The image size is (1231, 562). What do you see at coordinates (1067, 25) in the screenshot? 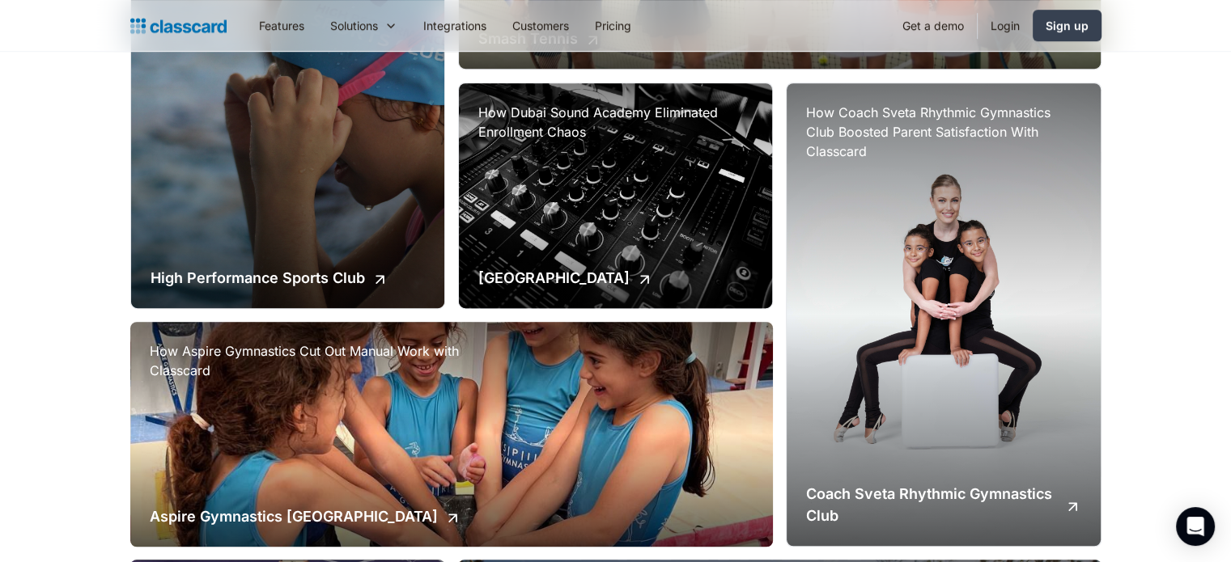
I see `div: Sign up` at bounding box center [1067, 25].